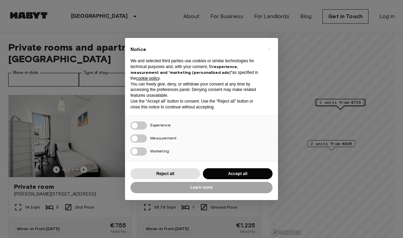 The image size is (403, 238). I want to click on button: Learn more, so click(201, 187).